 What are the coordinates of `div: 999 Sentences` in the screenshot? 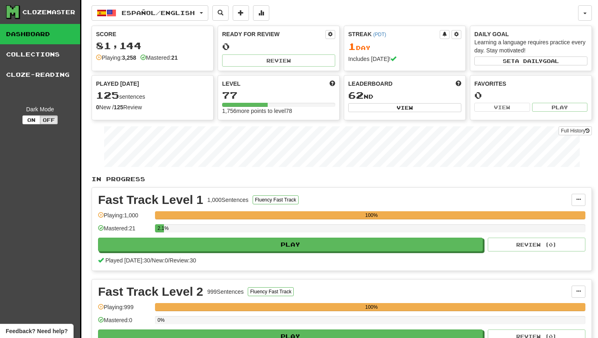 It's located at (226, 292).